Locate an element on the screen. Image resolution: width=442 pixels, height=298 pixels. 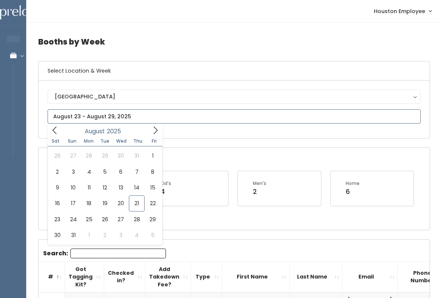
div: 4 is located at coordinates (165, 192).